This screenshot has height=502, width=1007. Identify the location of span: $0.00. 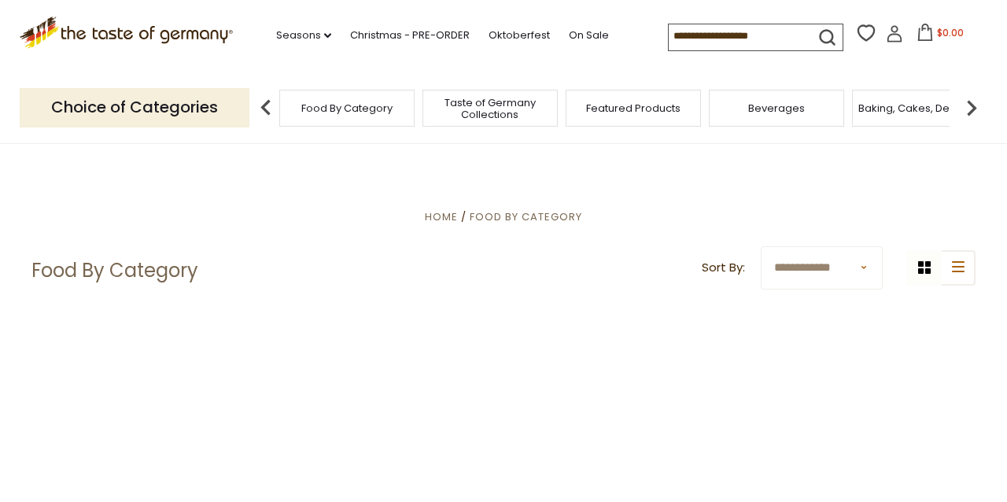
(950, 32).